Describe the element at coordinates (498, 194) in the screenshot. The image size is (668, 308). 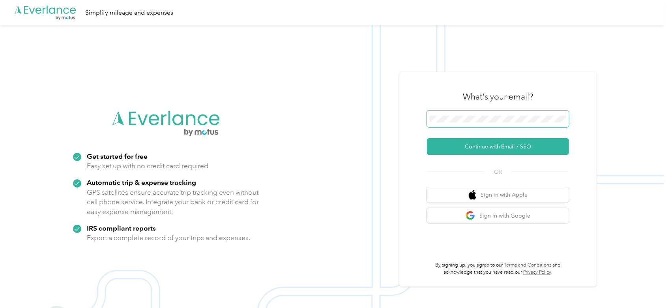
I see `button: apple logoSign in with Apple` at that location.